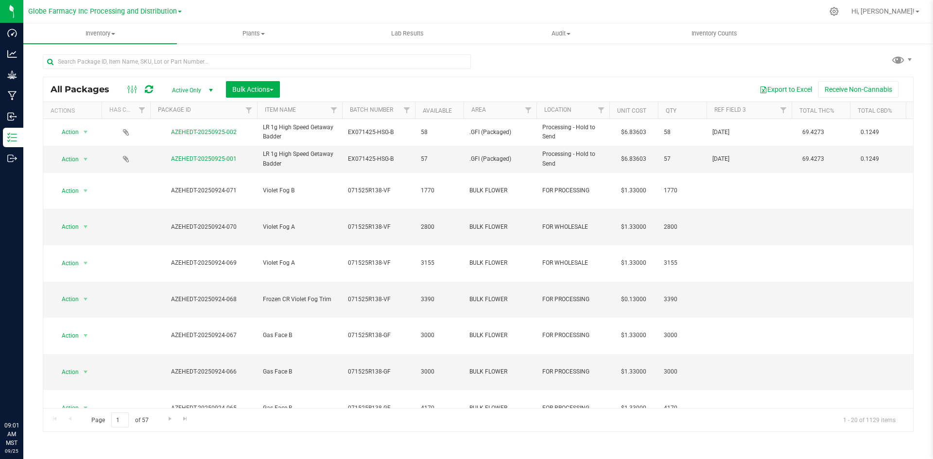  What do you see at coordinates (558, 110) in the screenshot?
I see `a: Location` at bounding box center [558, 110].